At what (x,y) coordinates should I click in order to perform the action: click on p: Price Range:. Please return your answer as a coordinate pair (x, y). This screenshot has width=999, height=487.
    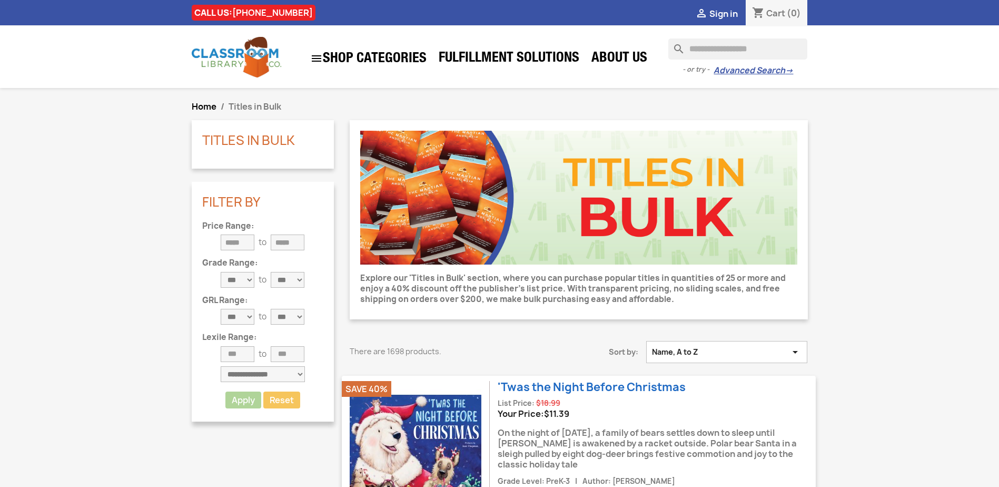
    Looking at the image, I should click on (263, 226).